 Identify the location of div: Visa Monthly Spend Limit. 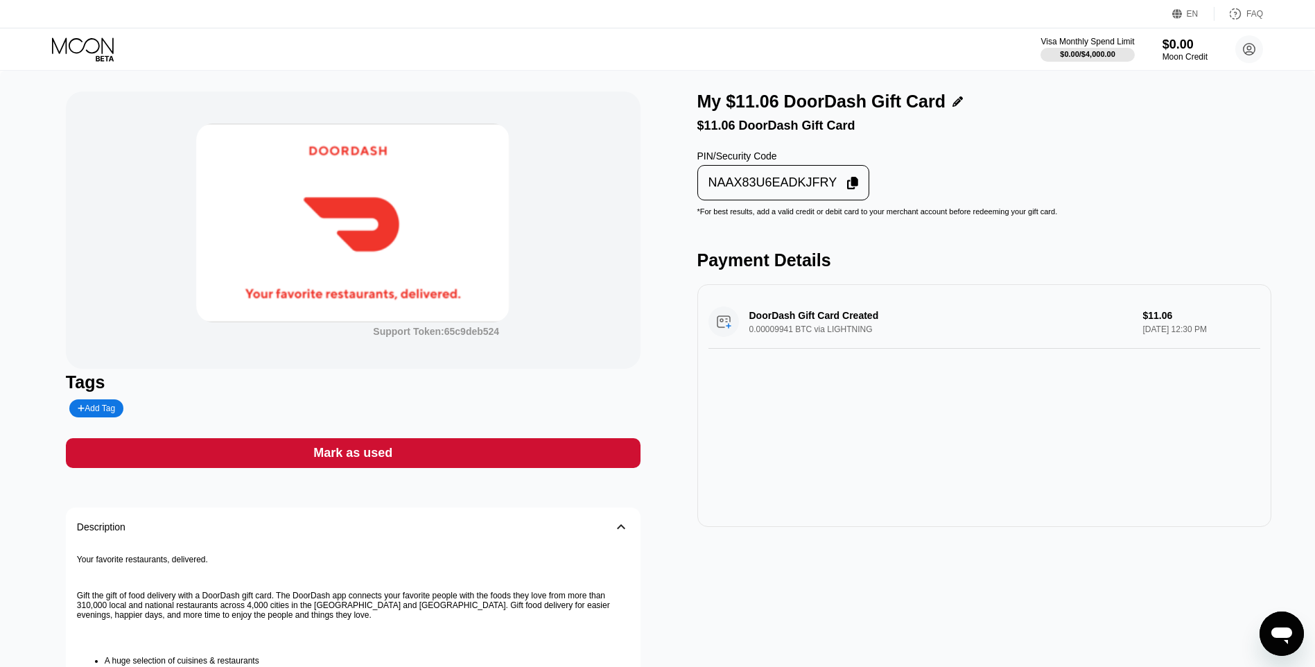
(1087, 42).